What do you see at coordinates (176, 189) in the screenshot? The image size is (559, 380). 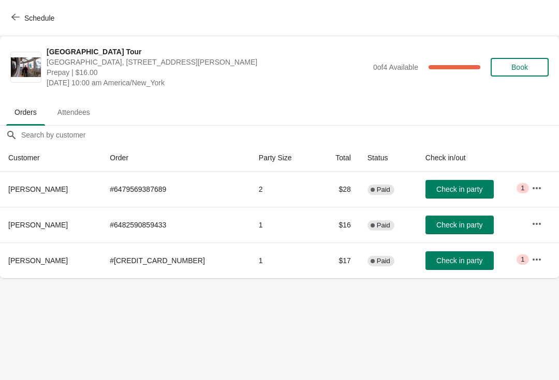 I see `td: # 6479569387689` at bounding box center [176, 189].